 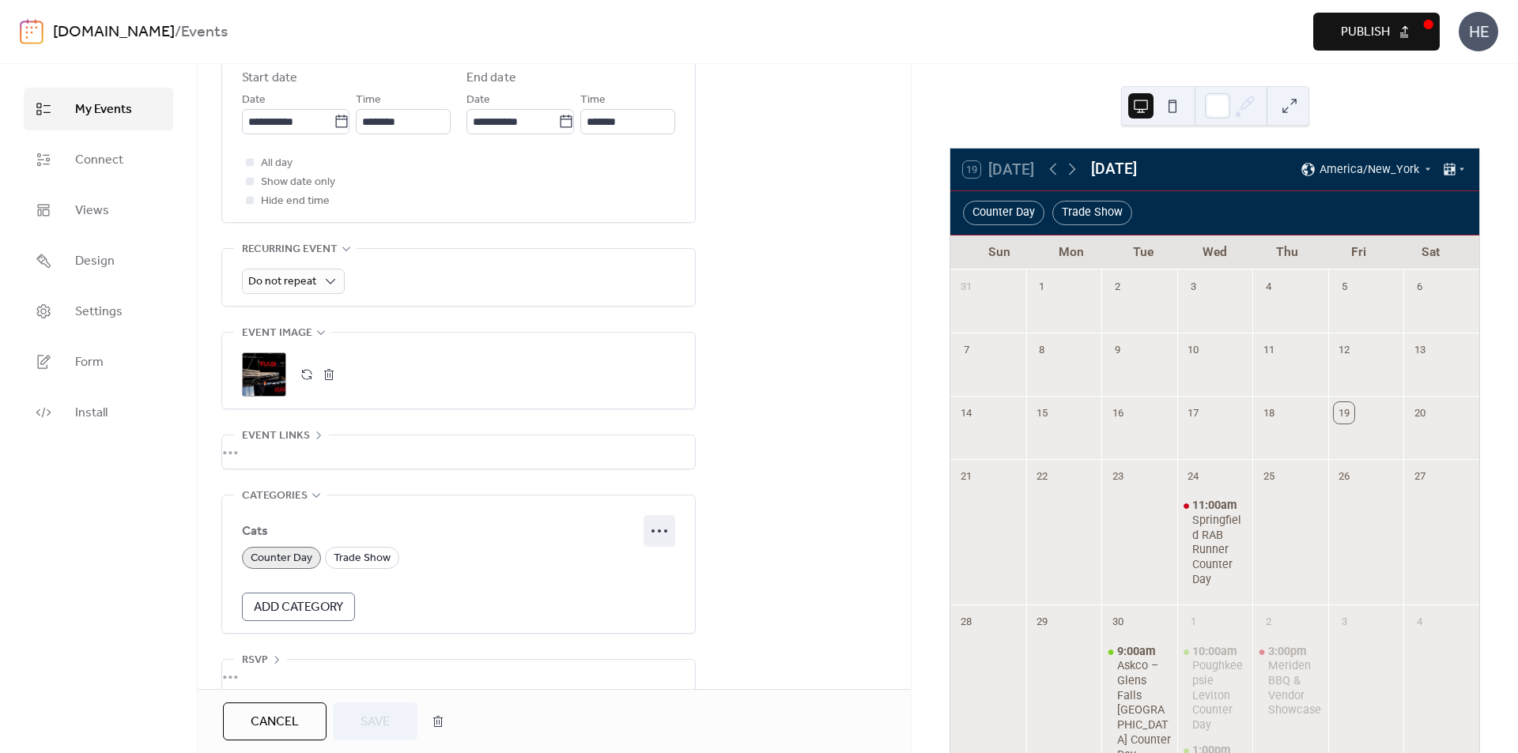 What do you see at coordinates (204, 32) in the screenshot?
I see `b: Events` at bounding box center [204, 32].